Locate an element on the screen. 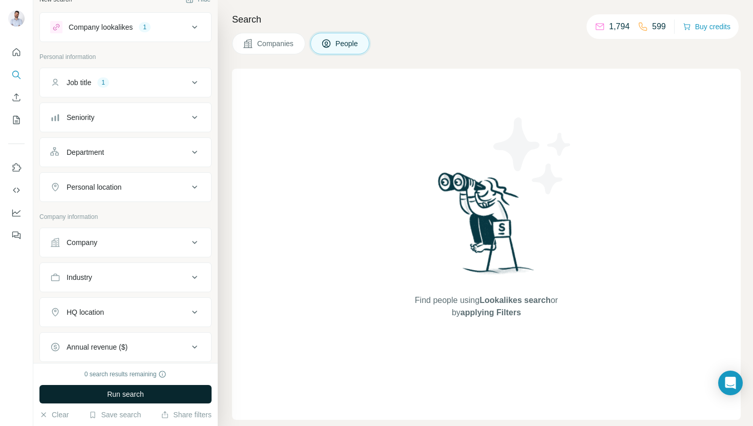  button: Seniority is located at coordinates (125, 117).